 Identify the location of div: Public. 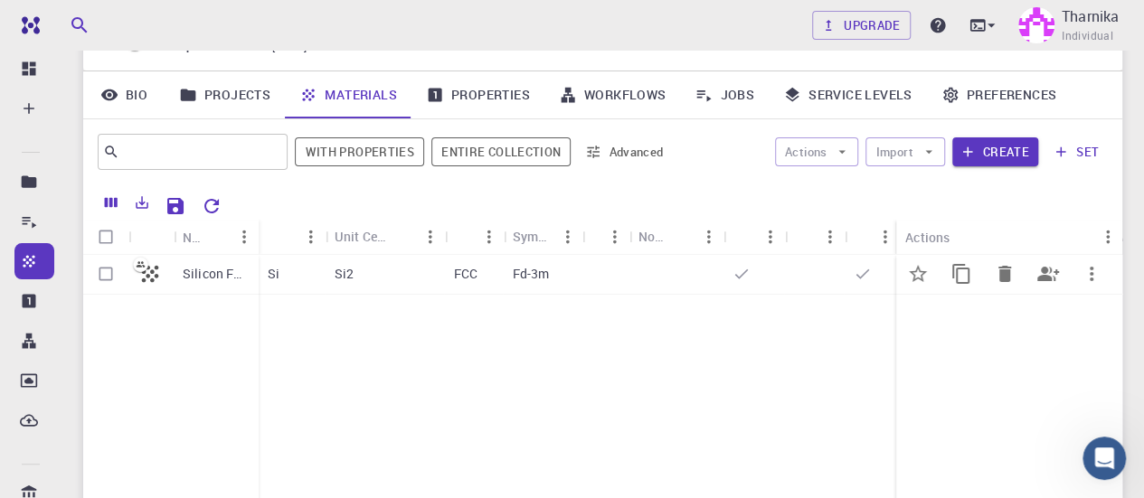
(872, 236).